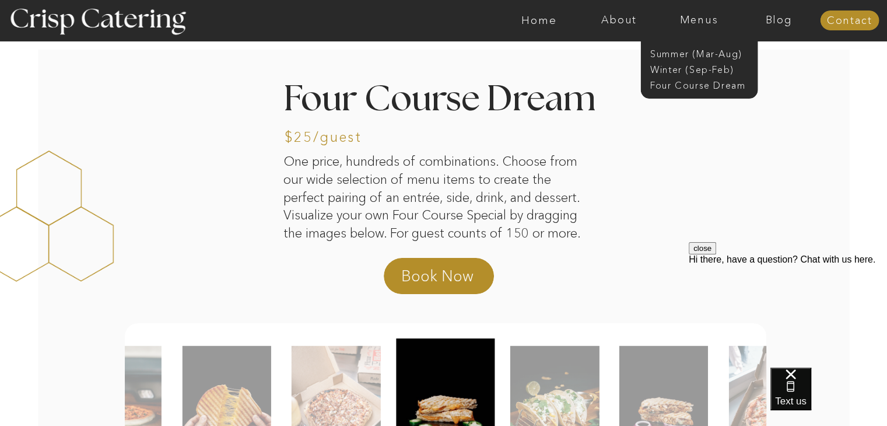  I want to click on a: Blog, so click(779, 20).